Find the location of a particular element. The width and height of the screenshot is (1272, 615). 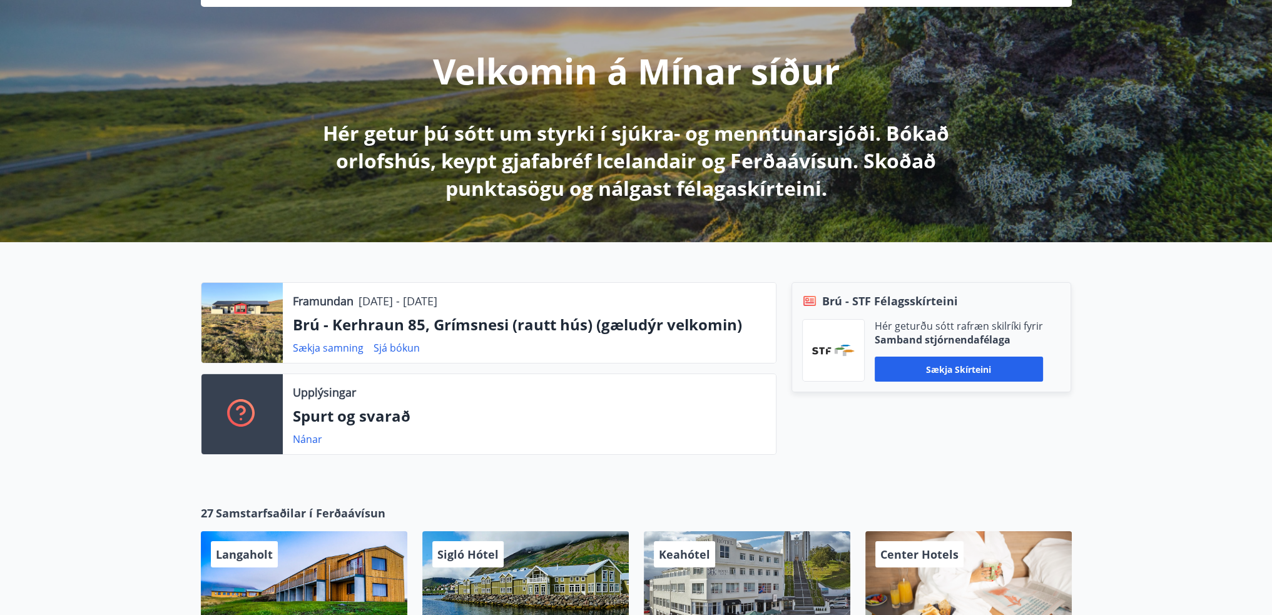

span: Center Hotels is located at coordinates (919, 554).